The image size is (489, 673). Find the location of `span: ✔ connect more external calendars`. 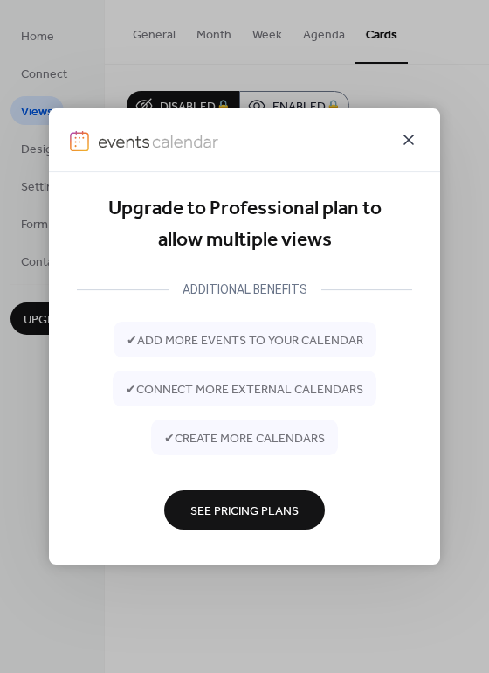

span: ✔ connect more external calendars is located at coordinates (245, 389).